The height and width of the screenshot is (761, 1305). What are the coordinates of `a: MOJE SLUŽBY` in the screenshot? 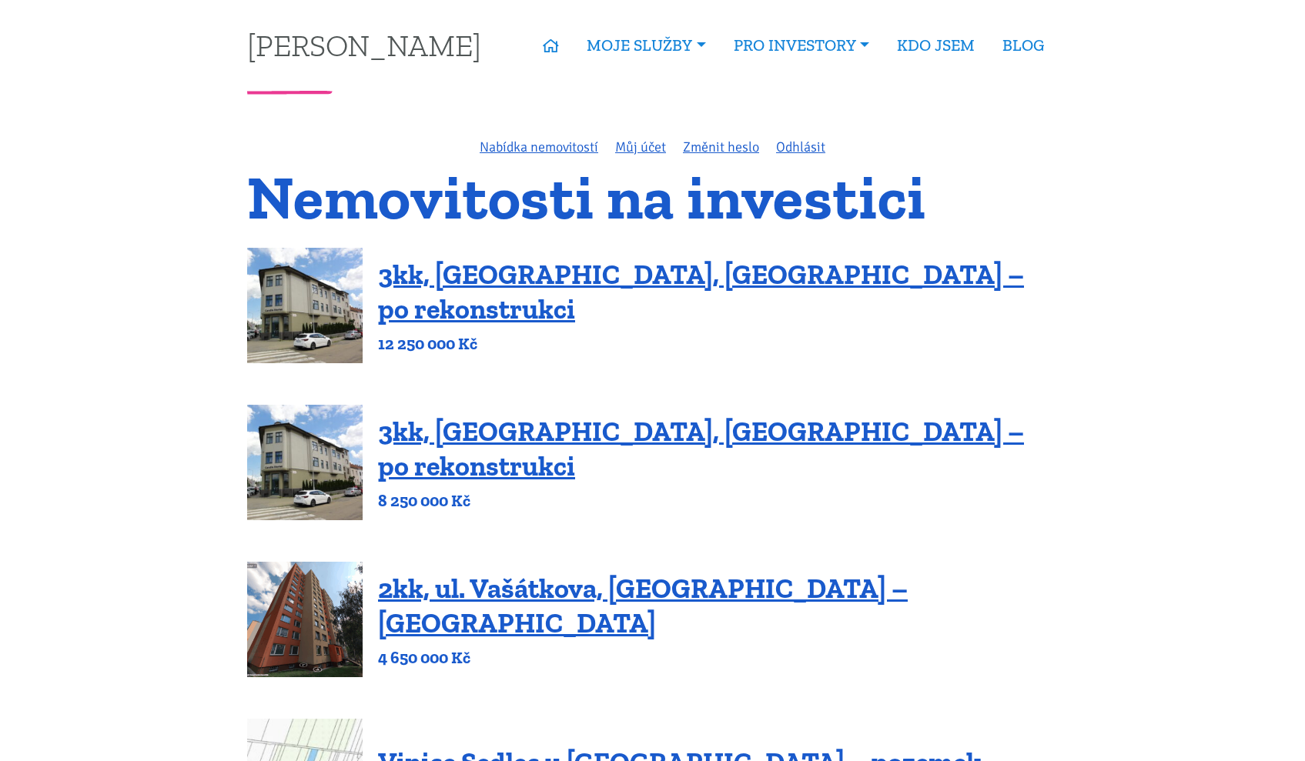 It's located at (646, 45).